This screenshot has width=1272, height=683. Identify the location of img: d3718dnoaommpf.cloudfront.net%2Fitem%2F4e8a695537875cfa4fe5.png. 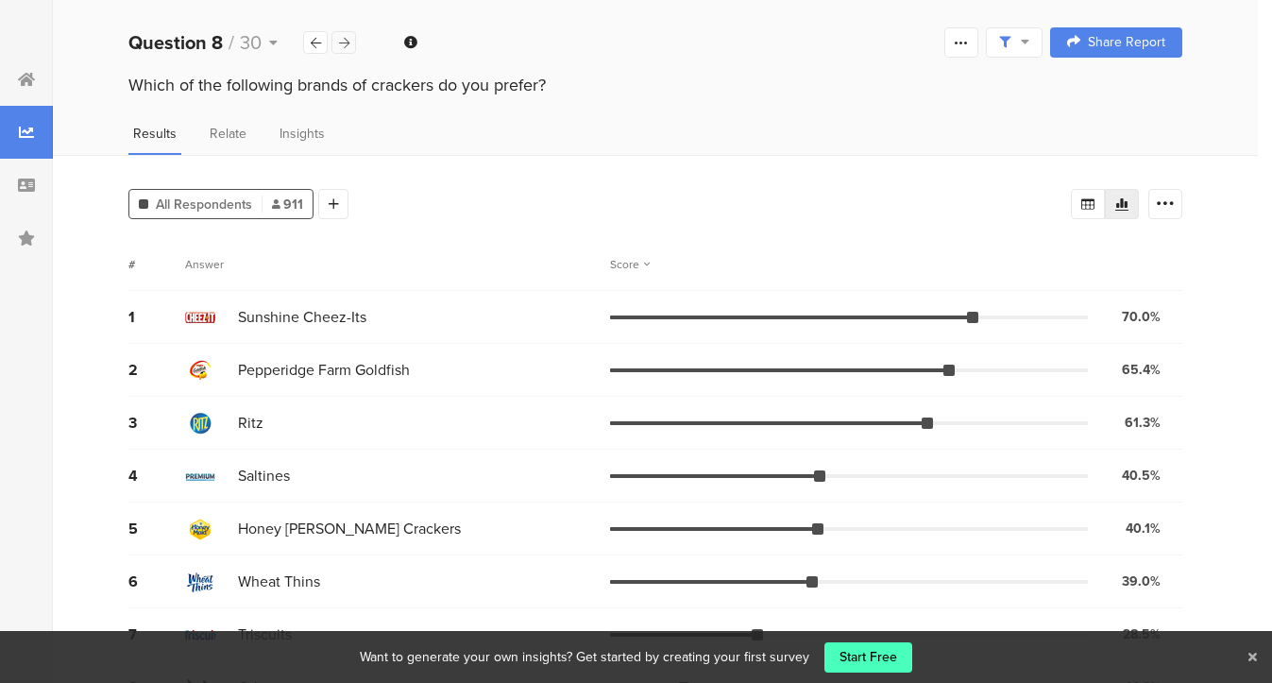
(200, 529).